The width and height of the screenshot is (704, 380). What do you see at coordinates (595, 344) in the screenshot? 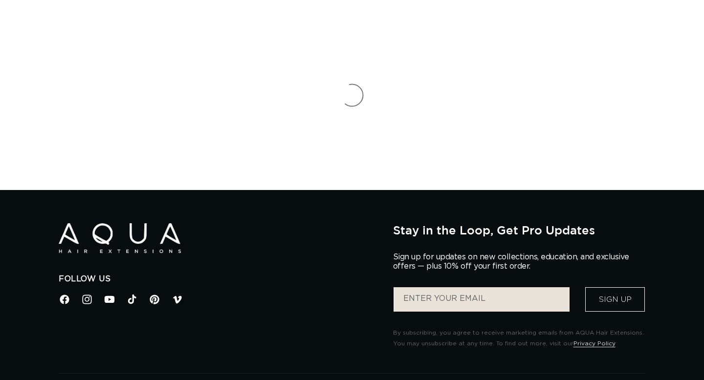
I see `a: Privacy Policy` at bounding box center [595, 344].